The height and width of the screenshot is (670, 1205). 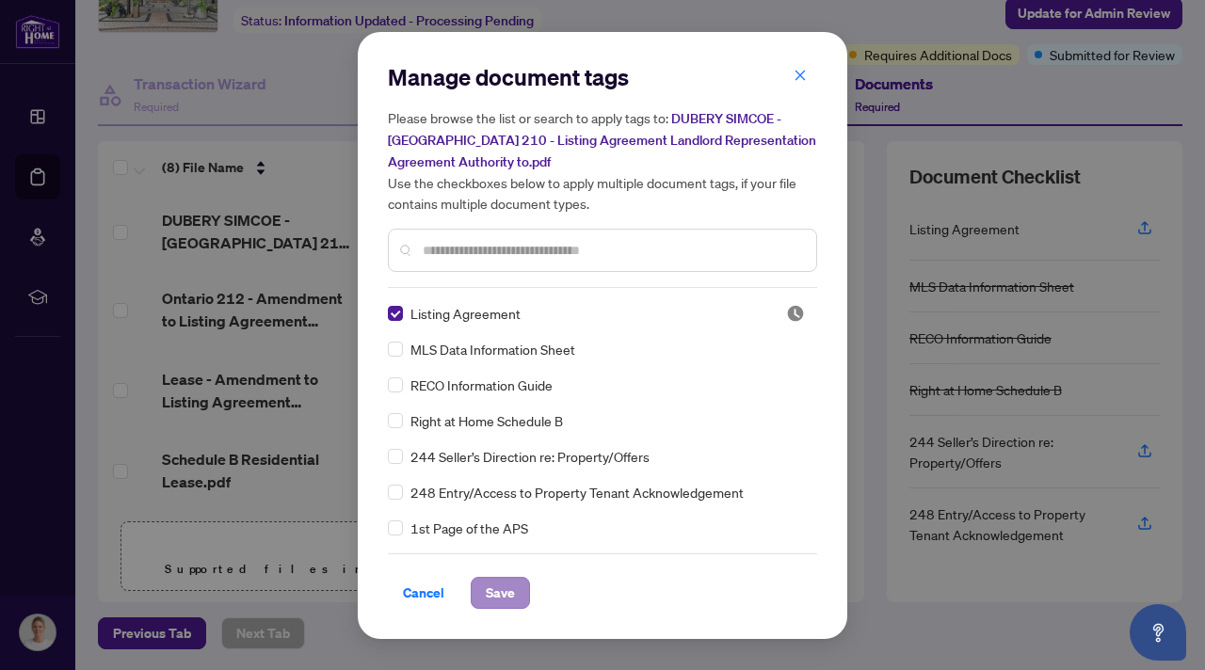 What do you see at coordinates (577, 492) in the screenshot?
I see `span: 248 Entry/Access to Property Tenant Acknowledgement` at bounding box center [577, 492].